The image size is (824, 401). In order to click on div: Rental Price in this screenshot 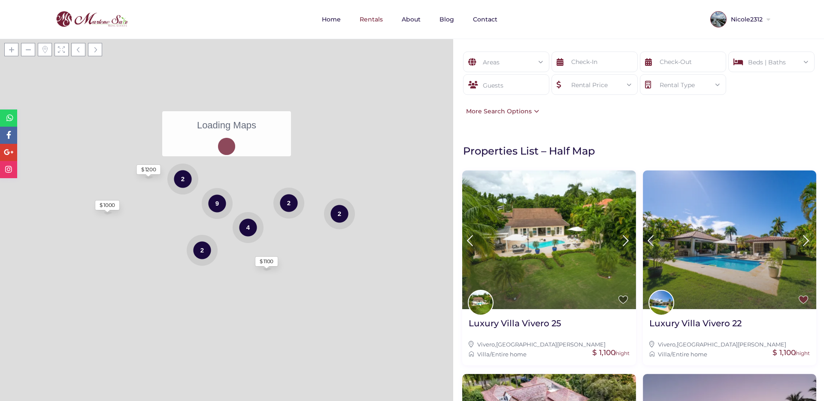, I will do `click(594, 85)`.